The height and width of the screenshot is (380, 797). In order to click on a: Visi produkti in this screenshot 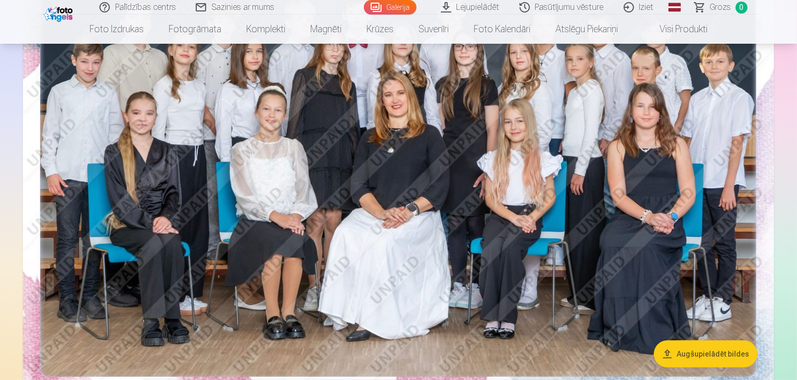, I will do `click(675, 29)`.